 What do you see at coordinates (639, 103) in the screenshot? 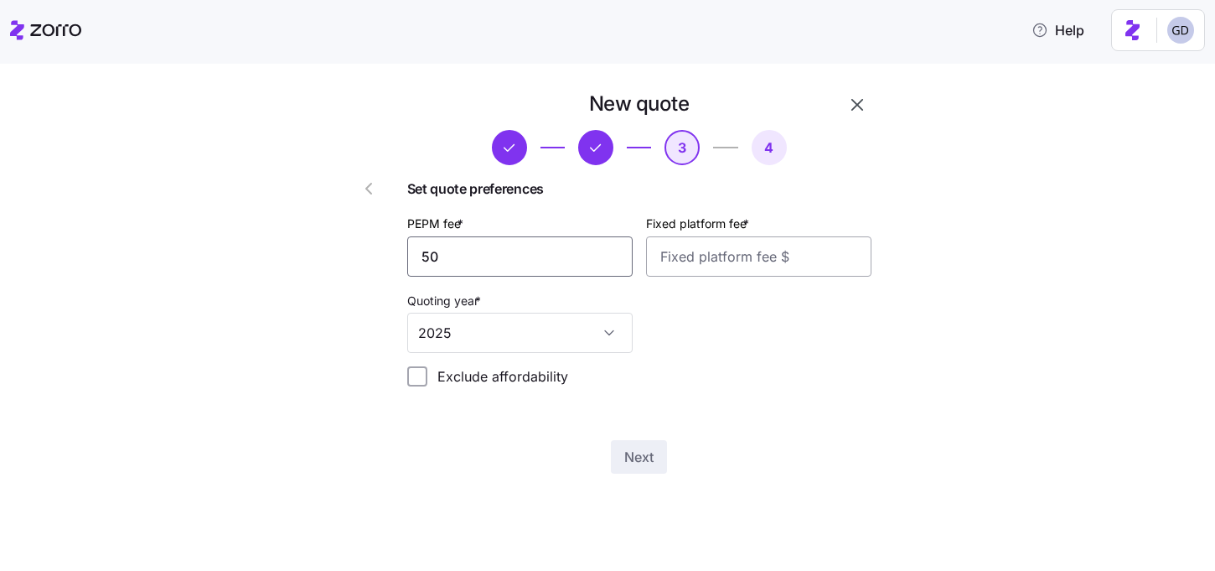
I see `h1: New quote` at bounding box center [639, 103].